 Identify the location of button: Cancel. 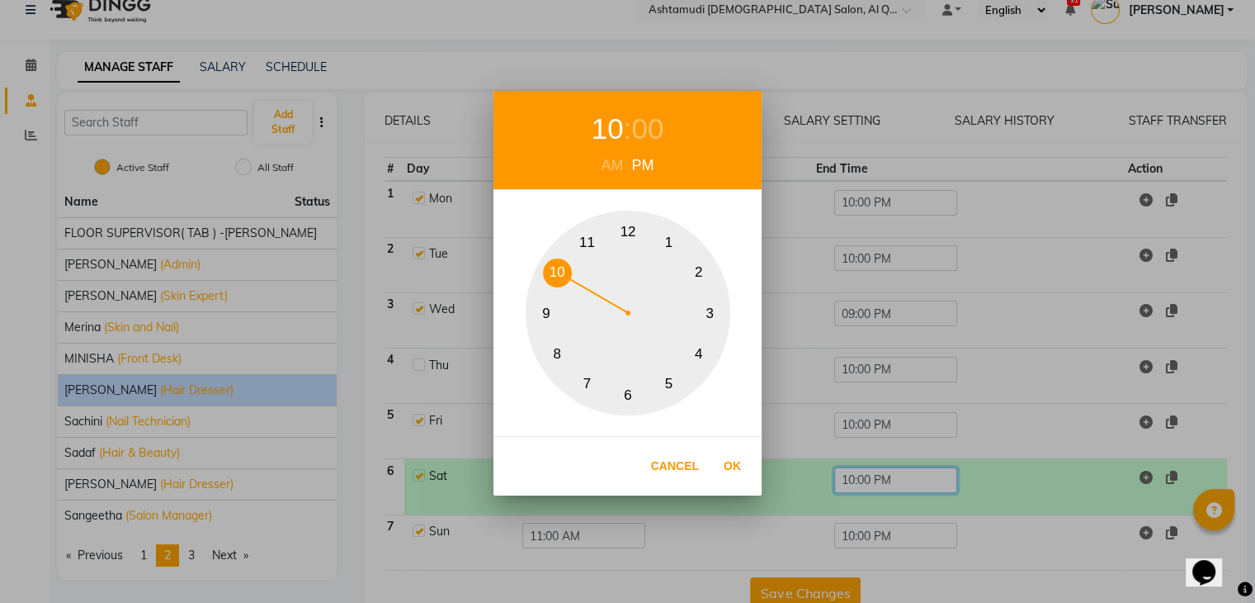
(675, 466).